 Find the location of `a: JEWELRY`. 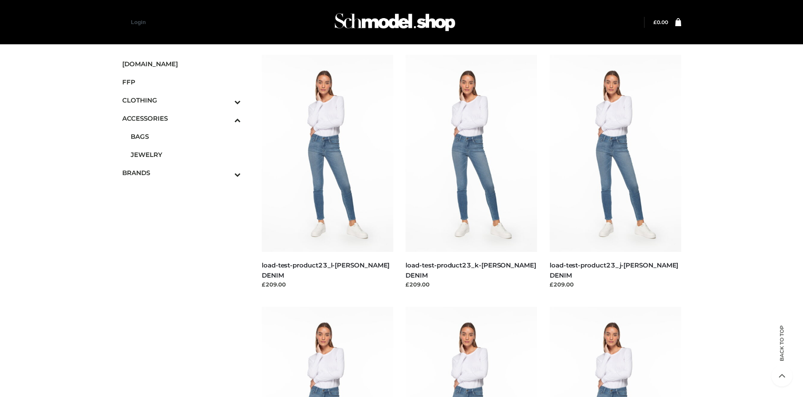

a: JEWELRY is located at coordinates (186, 154).